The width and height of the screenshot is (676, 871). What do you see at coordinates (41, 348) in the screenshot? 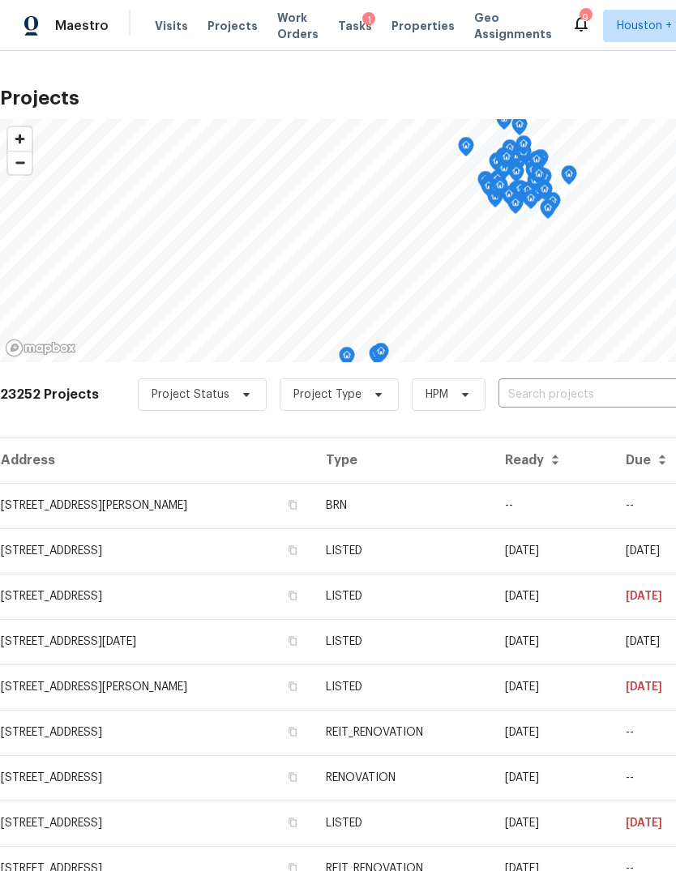
I see `a: Mapbox homepage` at bounding box center [41, 348].